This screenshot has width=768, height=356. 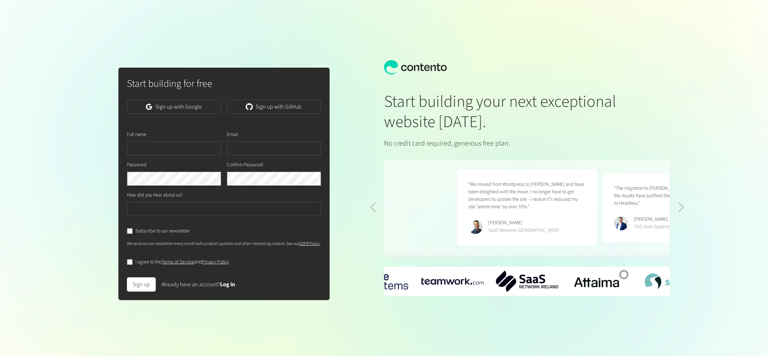 I want to click on img: Phillip Maucher, so click(x=475, y=227).